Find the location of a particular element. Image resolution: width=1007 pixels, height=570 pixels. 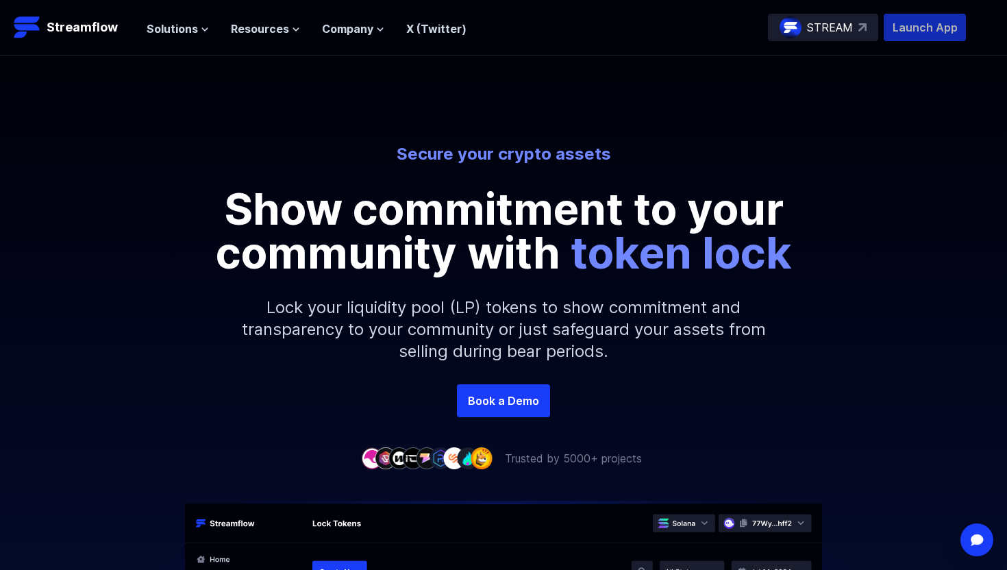

img: company-8 is located at coordinates (468, 458).